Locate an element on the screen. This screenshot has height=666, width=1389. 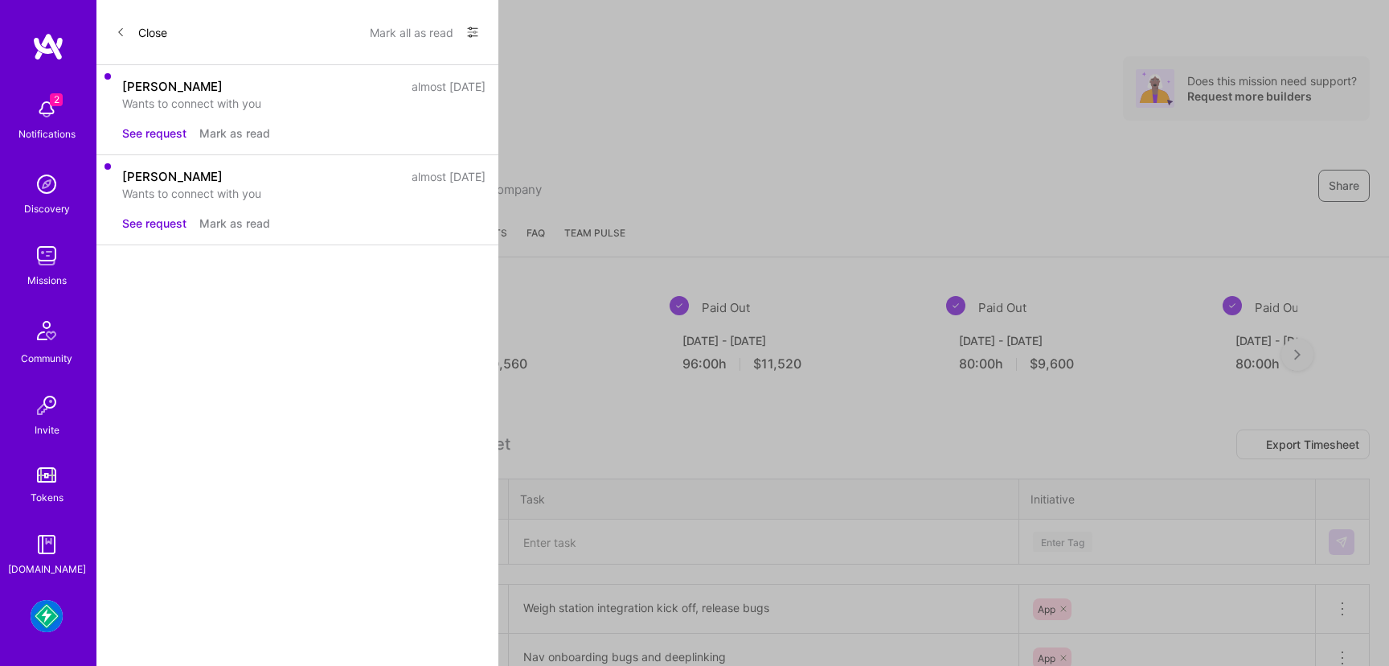
button: Close is located at coordinates (142, 32).